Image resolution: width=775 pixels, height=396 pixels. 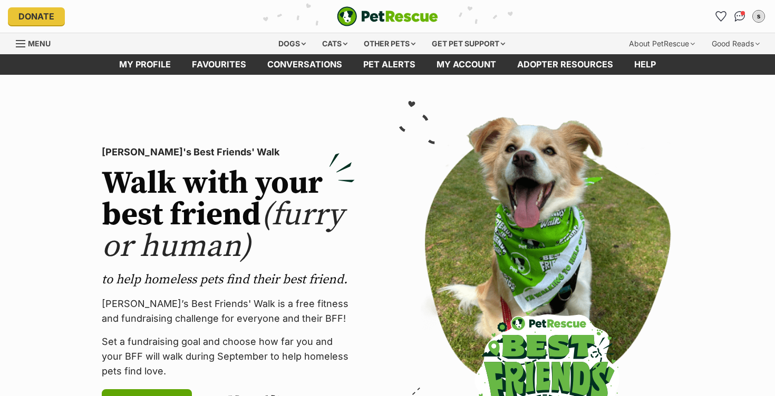 I want to click on div: Get pet support, so click(x=468, y=44).